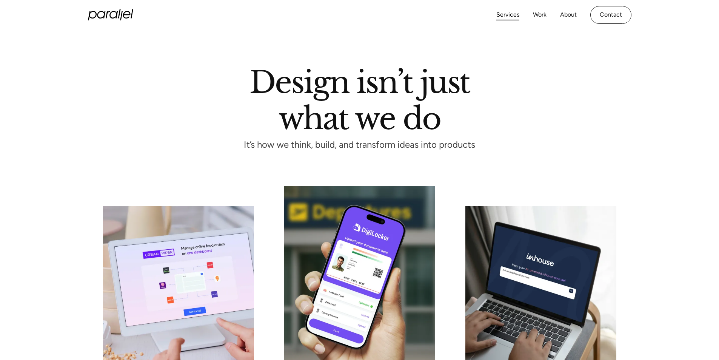  What do you see at coordinates (569, 15) in the screenshot?
I see `a: About` at bounding box center [569, 15].